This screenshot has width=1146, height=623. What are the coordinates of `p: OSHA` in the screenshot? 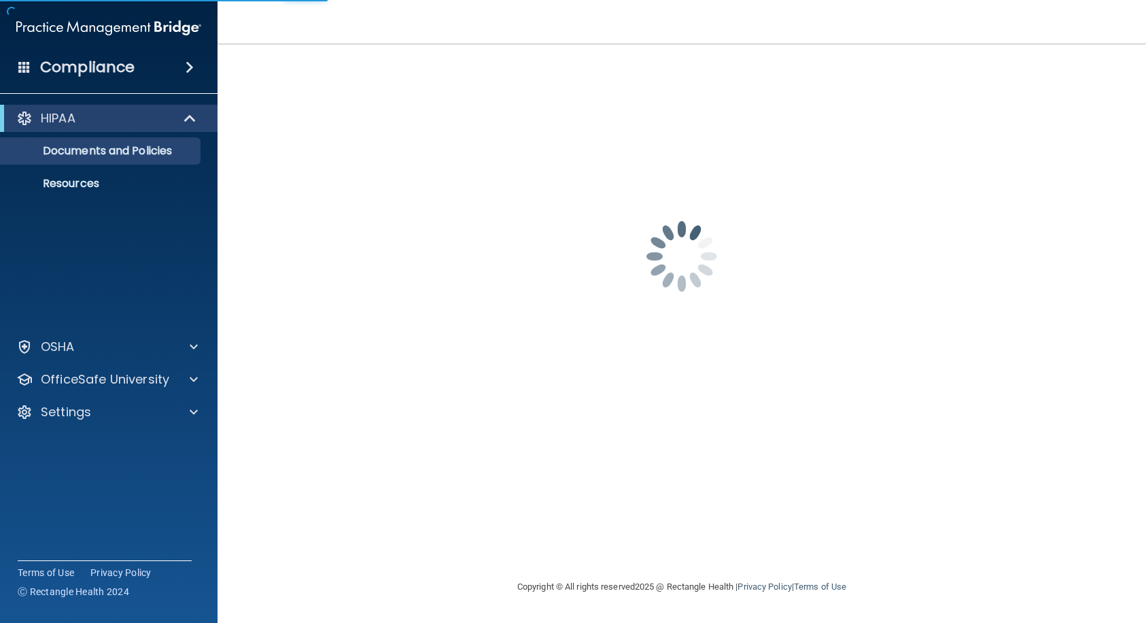 It's located at (58, 347).